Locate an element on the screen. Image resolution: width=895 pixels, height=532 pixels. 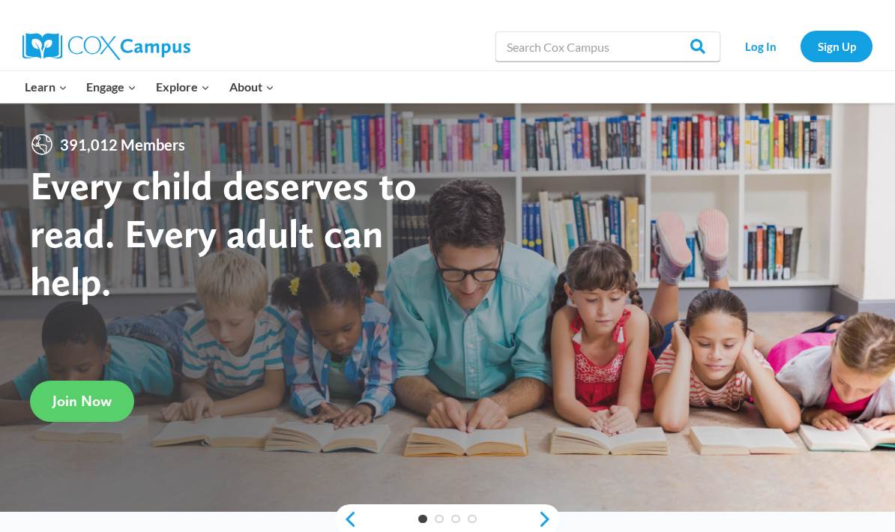
input: Search Cox Campus is located at coordinates (608, 46).